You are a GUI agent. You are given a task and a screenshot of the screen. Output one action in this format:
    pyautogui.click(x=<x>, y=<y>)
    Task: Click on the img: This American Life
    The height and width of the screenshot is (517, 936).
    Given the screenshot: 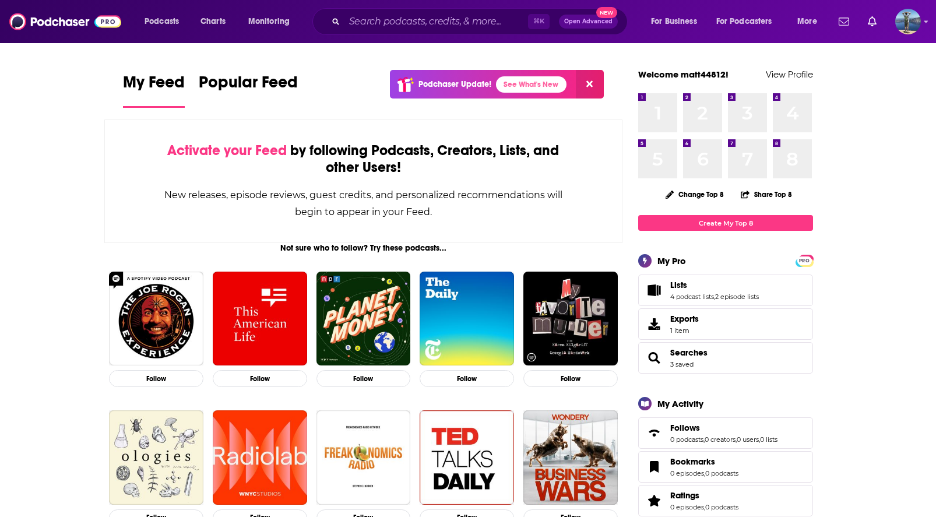 What is the action you would take?
    pyautogui.click(x=260, y=319)
    